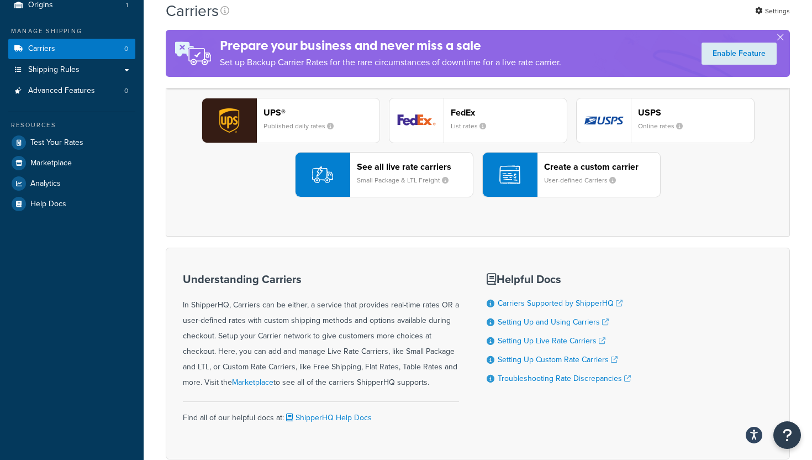 Image resolution: width=812 pixels, height=460 pixels. Describe the element at coordinates (72, 183) in the screenshot. I see `a: Analytics` at that location.